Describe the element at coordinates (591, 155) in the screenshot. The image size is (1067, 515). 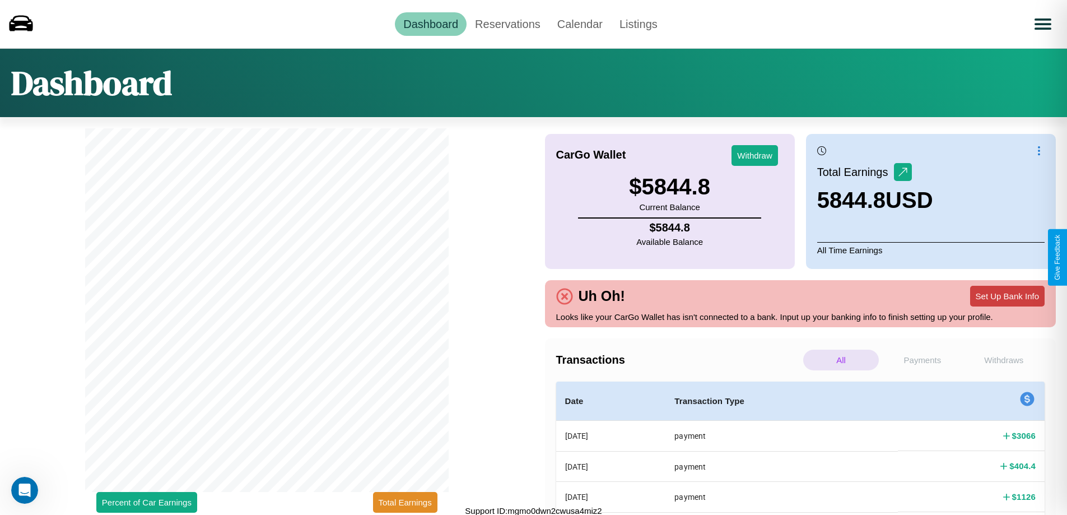
I see `h4: CarGo Wallet` at that location.